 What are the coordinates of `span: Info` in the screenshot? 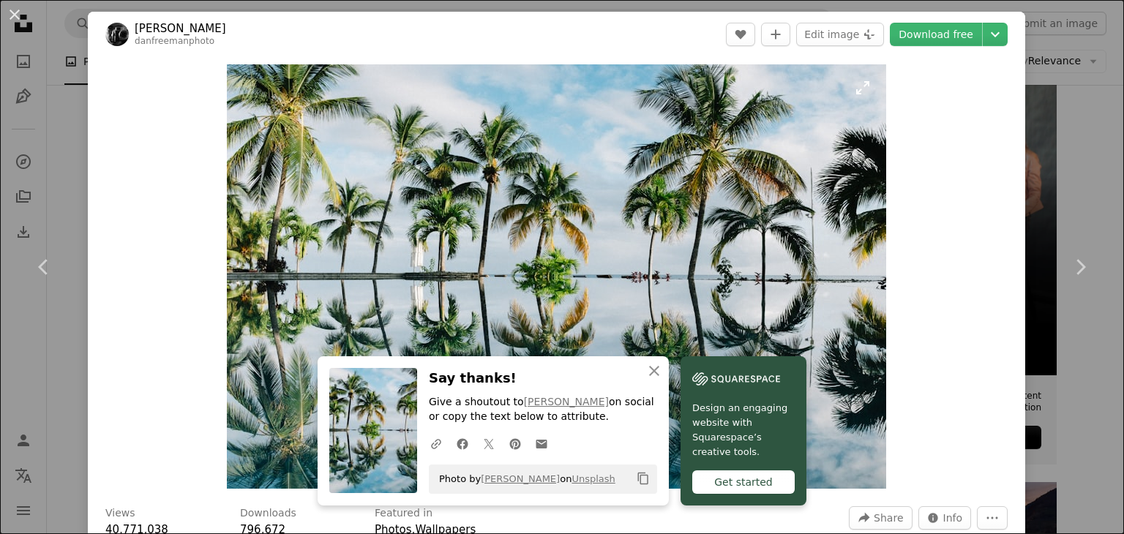 It's located at (953, 518).